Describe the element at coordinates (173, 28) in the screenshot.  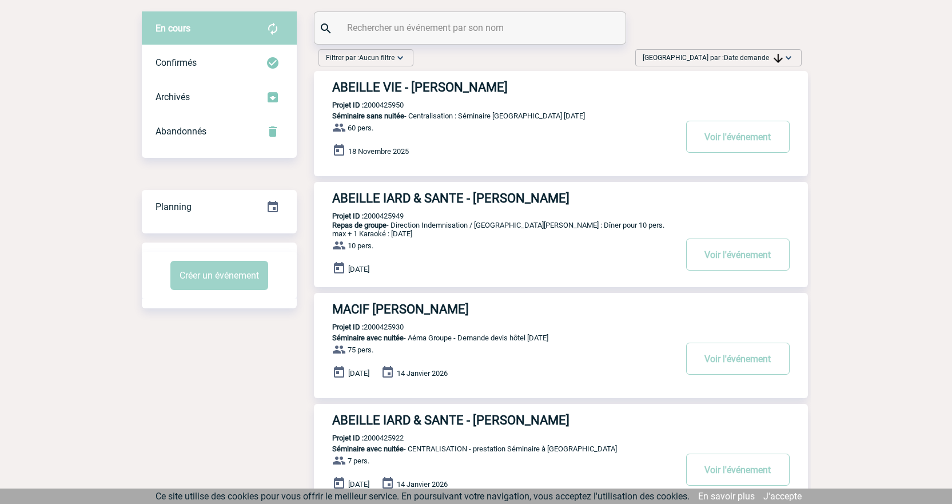
I see `span: En cours` at that location.